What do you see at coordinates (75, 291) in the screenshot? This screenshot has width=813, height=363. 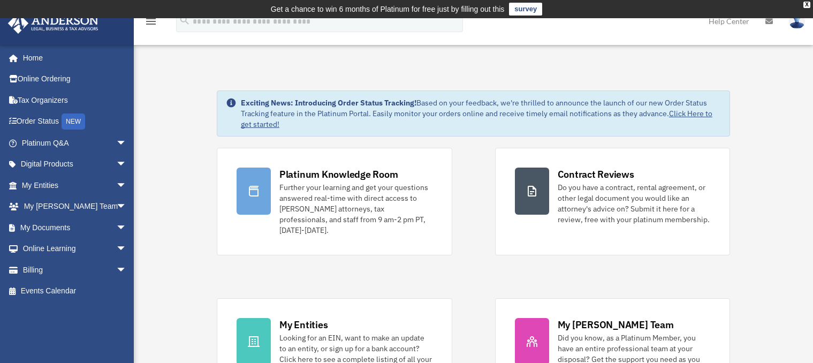 I see `a: Events Calendar` at bounding box center [75, 291].